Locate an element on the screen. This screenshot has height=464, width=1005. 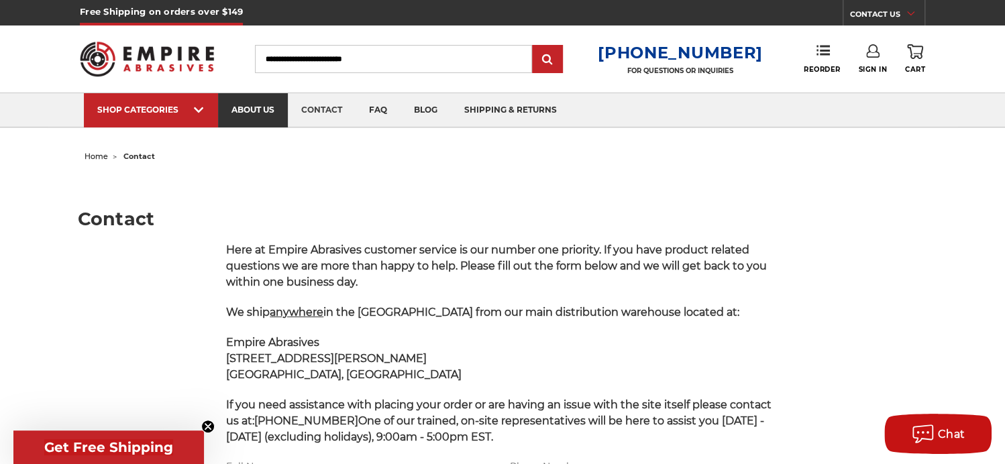
img: Empire Abrasives is located at coordinates (147, 59).